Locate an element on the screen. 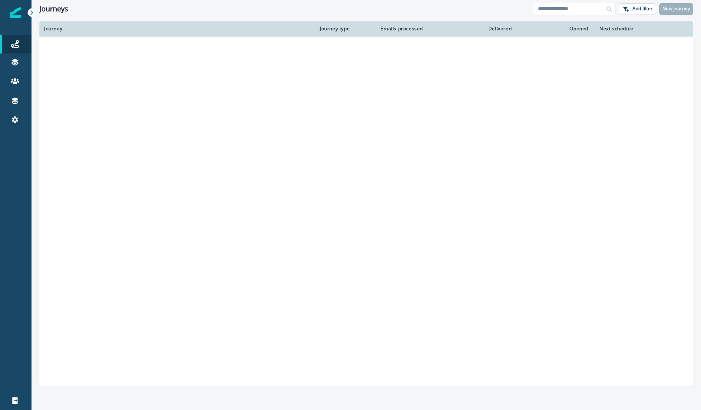 The width and height of the screenshot is (701, 410). p: New journey is located at coordinates (676, 9).